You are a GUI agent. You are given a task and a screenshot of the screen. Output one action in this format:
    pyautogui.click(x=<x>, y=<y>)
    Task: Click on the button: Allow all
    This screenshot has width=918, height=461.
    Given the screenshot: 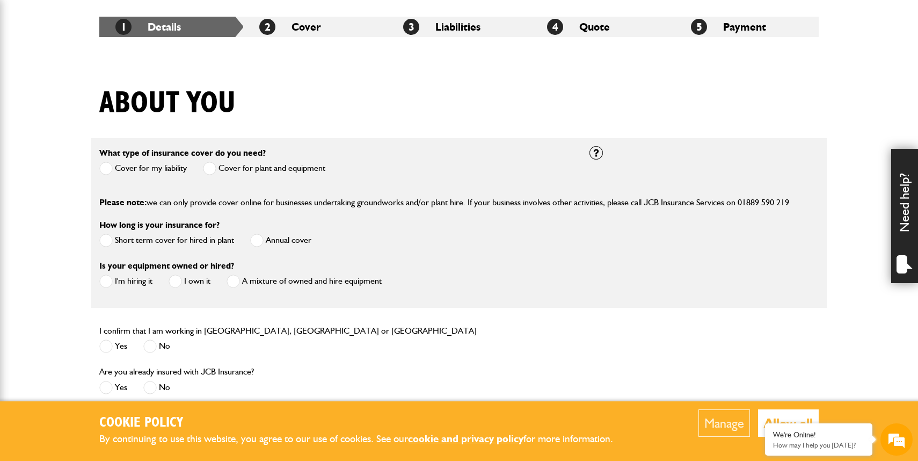 What is the action you would take?
    pyautogui.click(x=788, y=422)
    